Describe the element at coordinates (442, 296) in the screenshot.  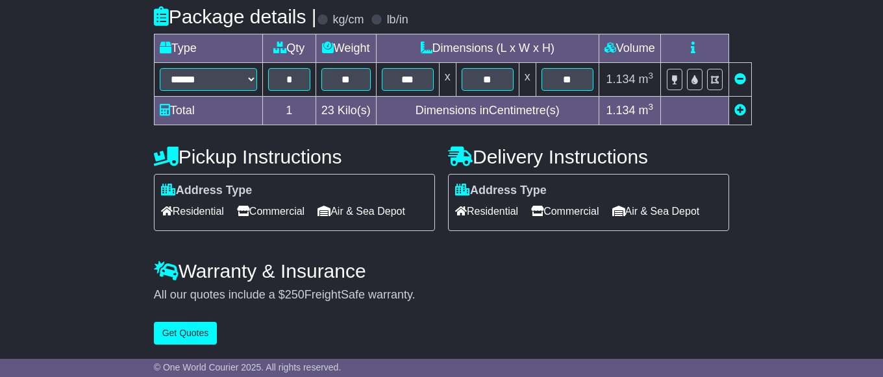
I see `div: All our quotes include a $ FreightSafe warranty.` at that location.